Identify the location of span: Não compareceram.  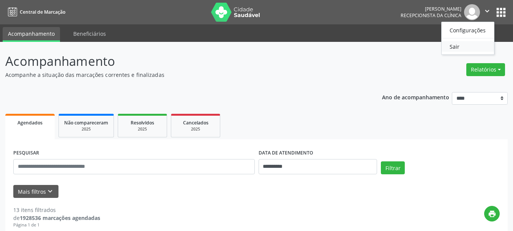
(86, 122).